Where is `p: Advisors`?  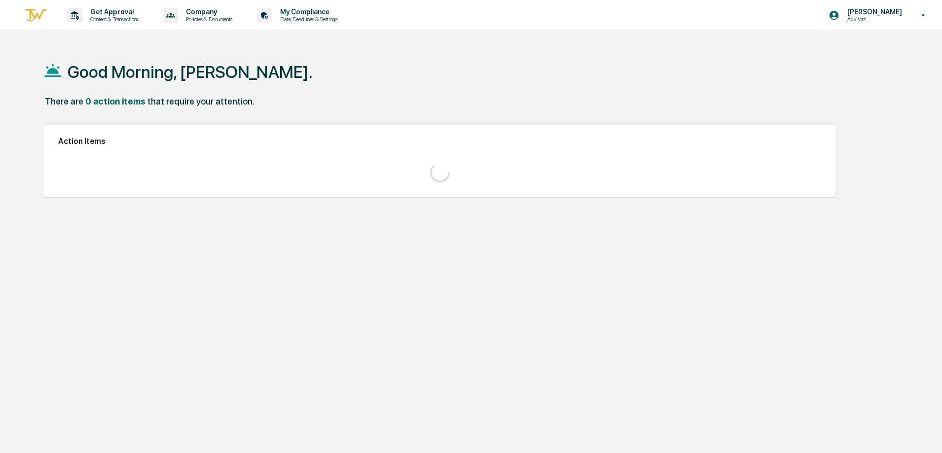
p: Advisors is located at coordinates (873, 19).